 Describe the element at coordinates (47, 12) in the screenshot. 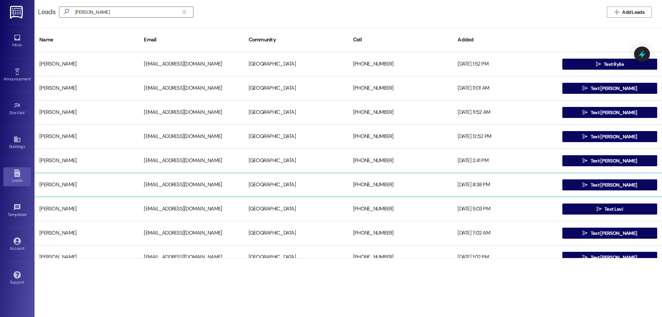

I see `div: Leads` at that location.